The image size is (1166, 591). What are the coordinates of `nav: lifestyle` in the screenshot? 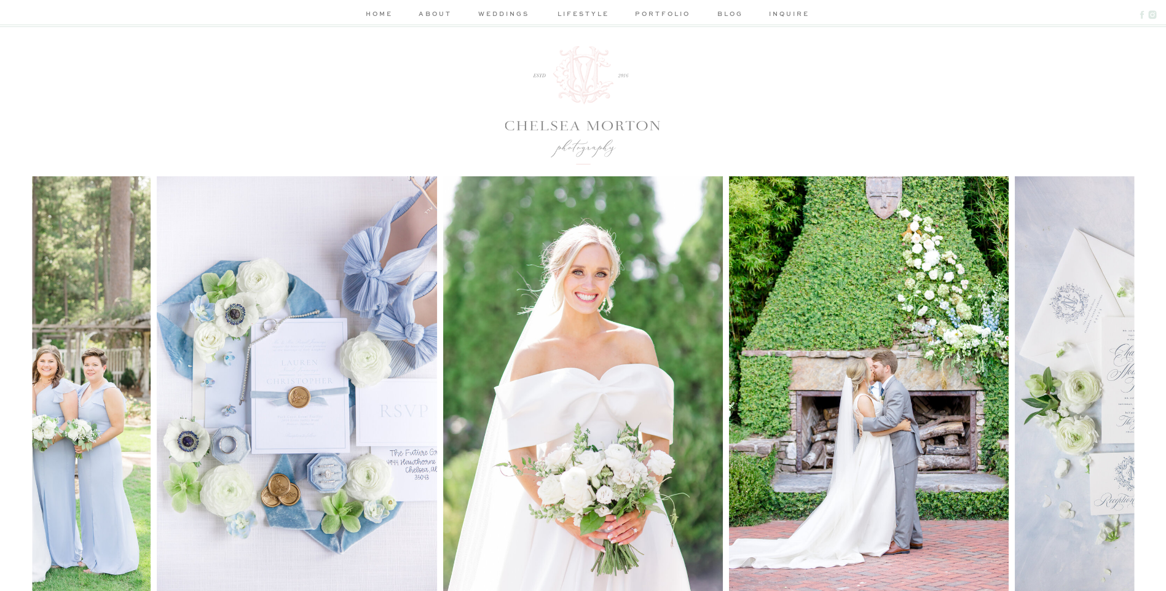 It's located at (583, 15).